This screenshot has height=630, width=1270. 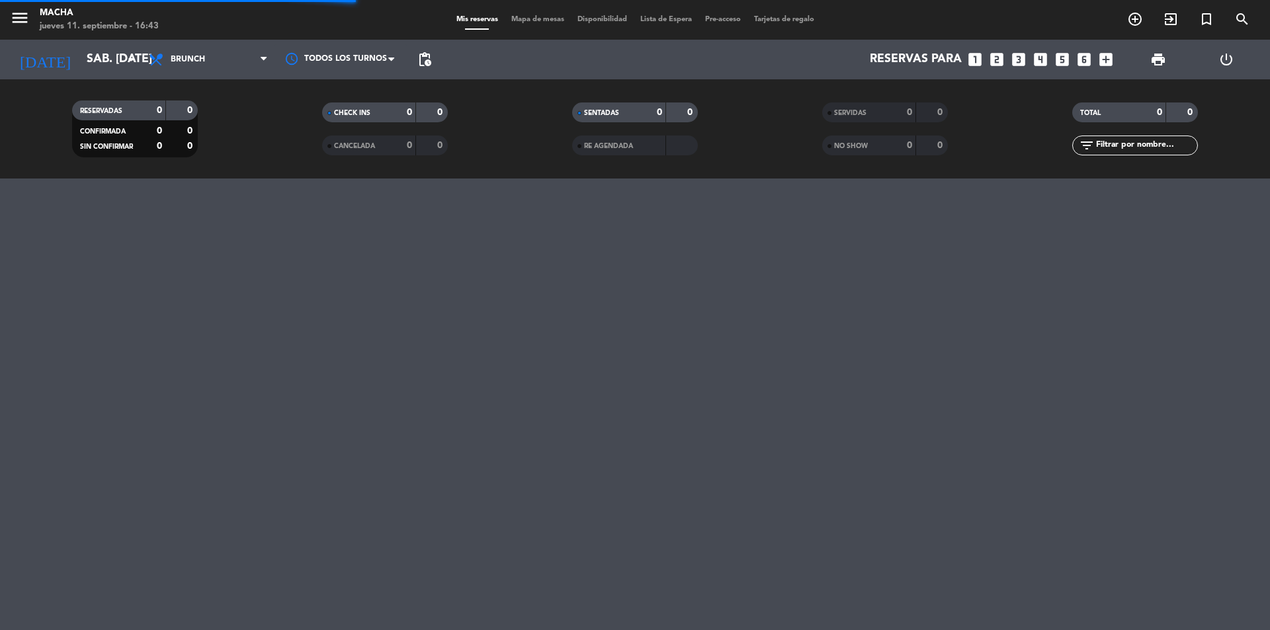 What do you see at coordinates (106, 147) in the screenshot?
I see `span: SIN CONFIRMAR` at bounding box center [106, 147].